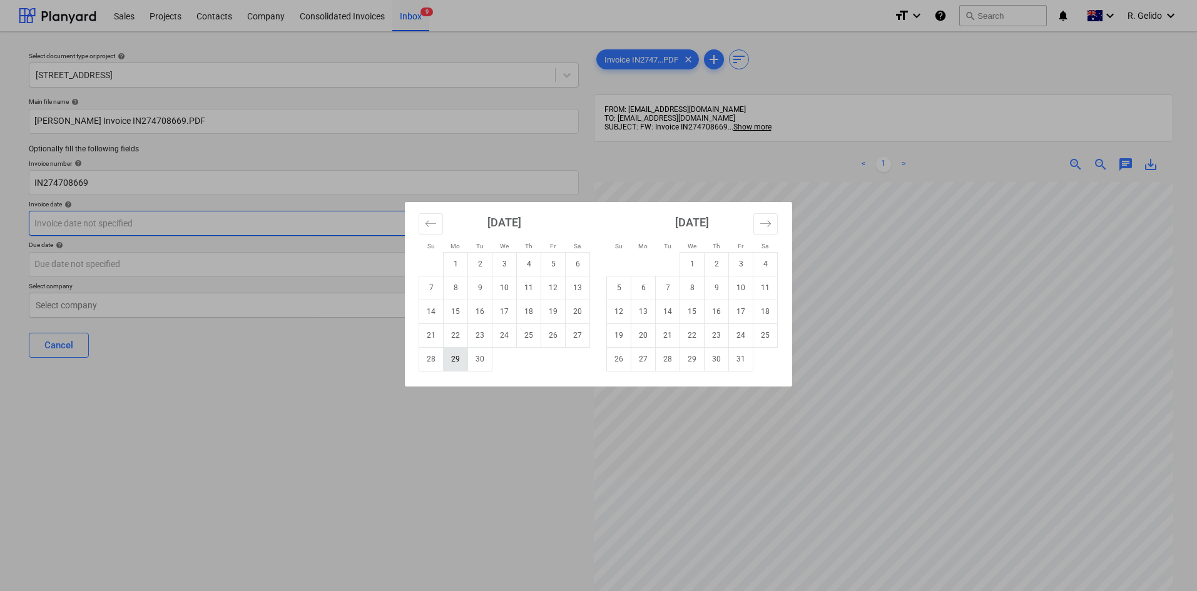 The image size is (1197, 591). I want to click on td: Friday, September 19, 2025, so click(553, 312).